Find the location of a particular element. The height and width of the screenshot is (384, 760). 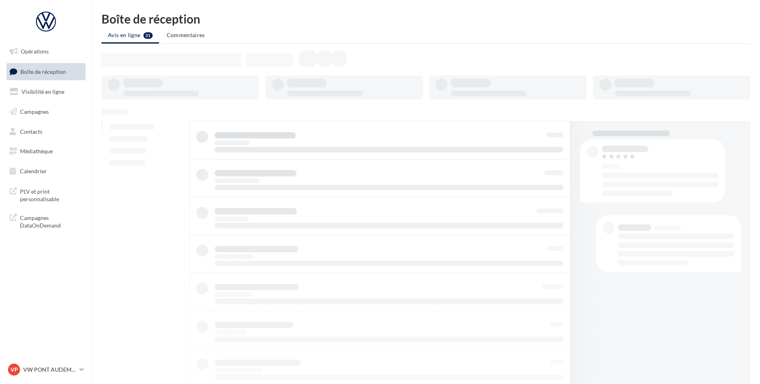

a: Contacts is located at coordinates (46, 132).